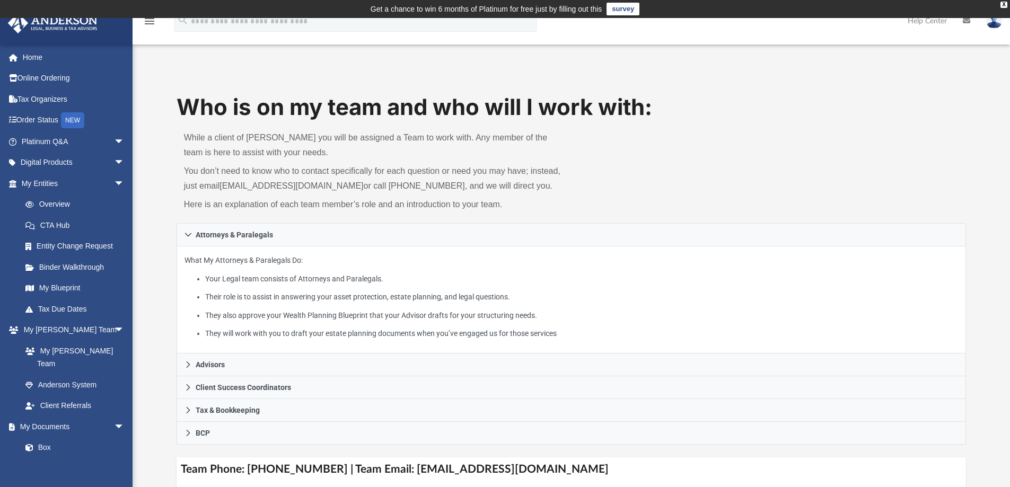 The image size is (1010, 487). Describe the element at coordinates (582, 316) in the screenshot. I see `li: They also approve your Wealth Planning Blueprint that your Advisor drafts for your structuring ne...` at that location.